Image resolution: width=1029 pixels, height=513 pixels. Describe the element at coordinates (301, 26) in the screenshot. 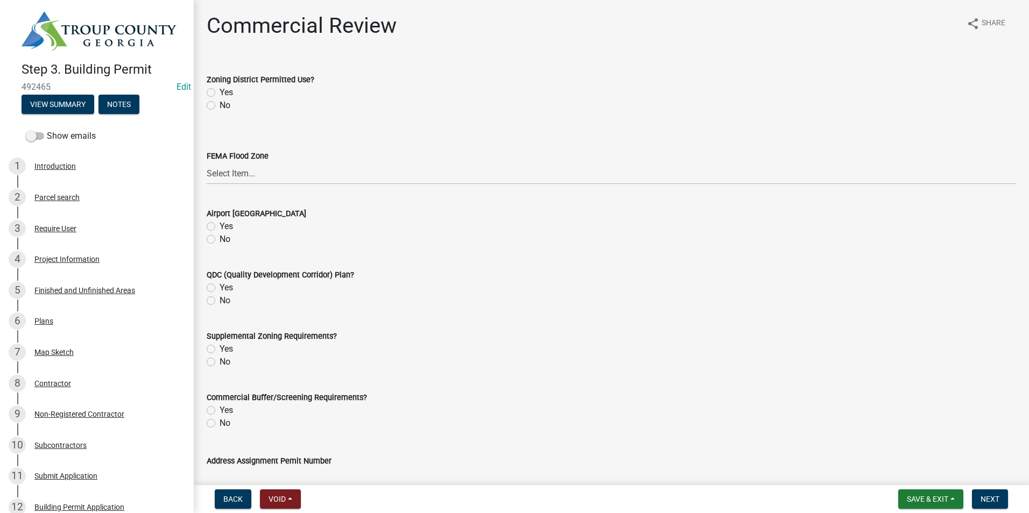

I see `h1: Commercial Review` at that location.